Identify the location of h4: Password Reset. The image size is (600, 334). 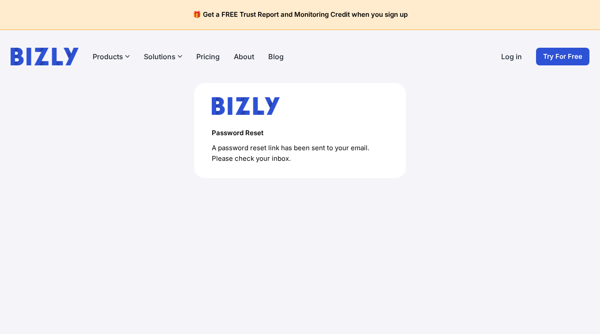
(300, 133).